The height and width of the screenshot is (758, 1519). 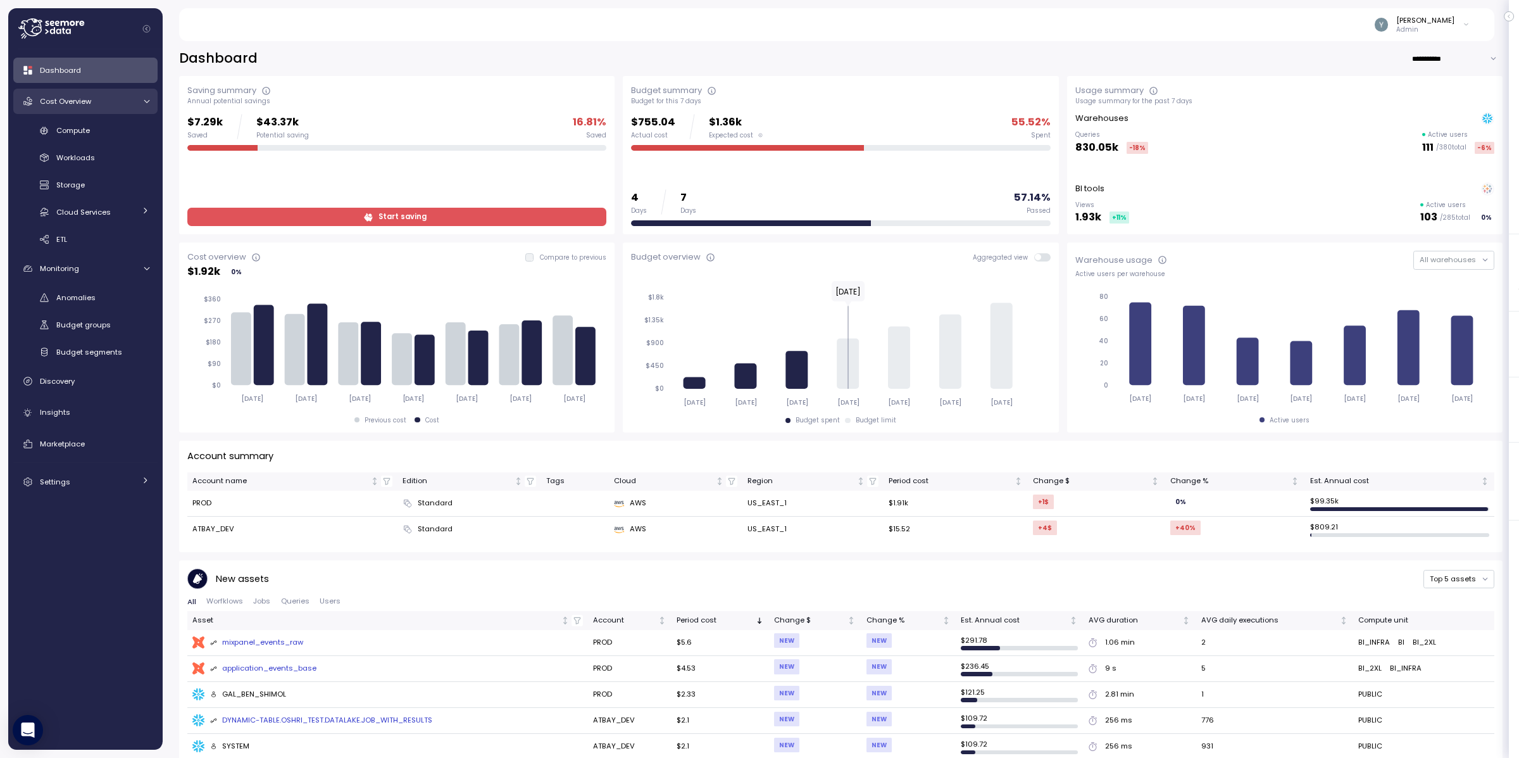 I want to click on td: $2.1, so click(x=720, y=720).